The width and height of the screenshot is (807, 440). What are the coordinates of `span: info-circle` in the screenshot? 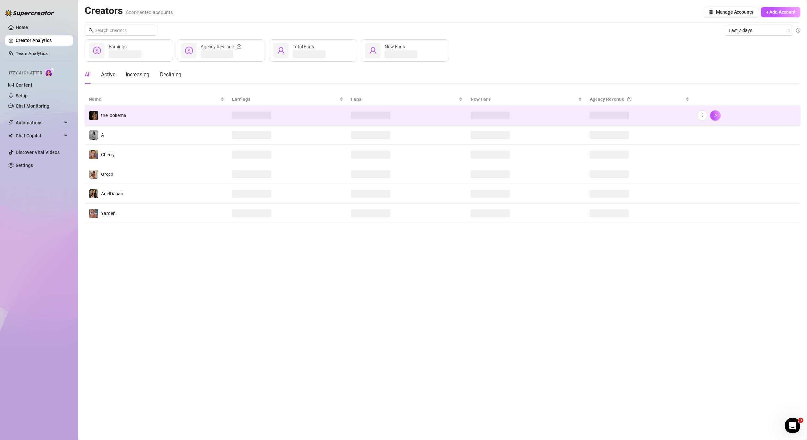 It's located at (798, 30).